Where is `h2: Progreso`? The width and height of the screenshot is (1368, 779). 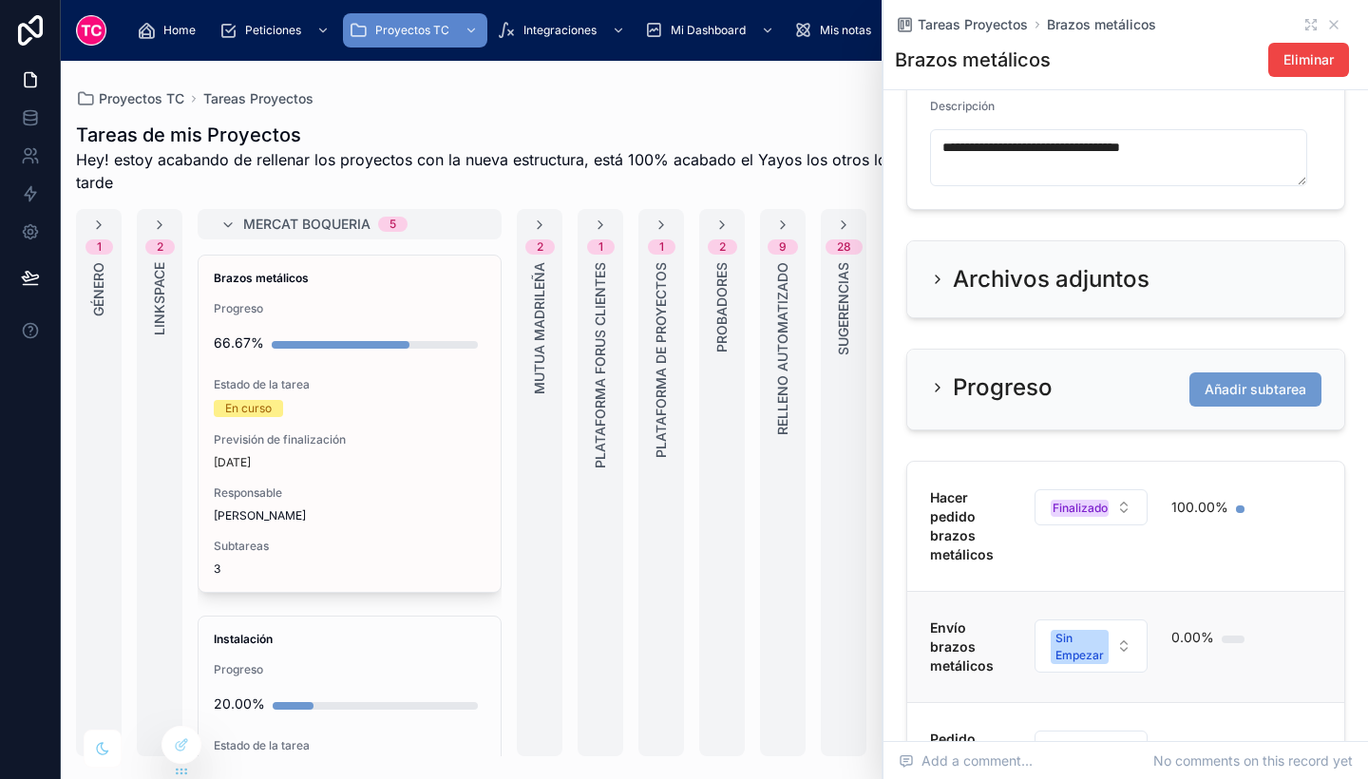
h2: Progreso is located at coordinates (1002, 388).